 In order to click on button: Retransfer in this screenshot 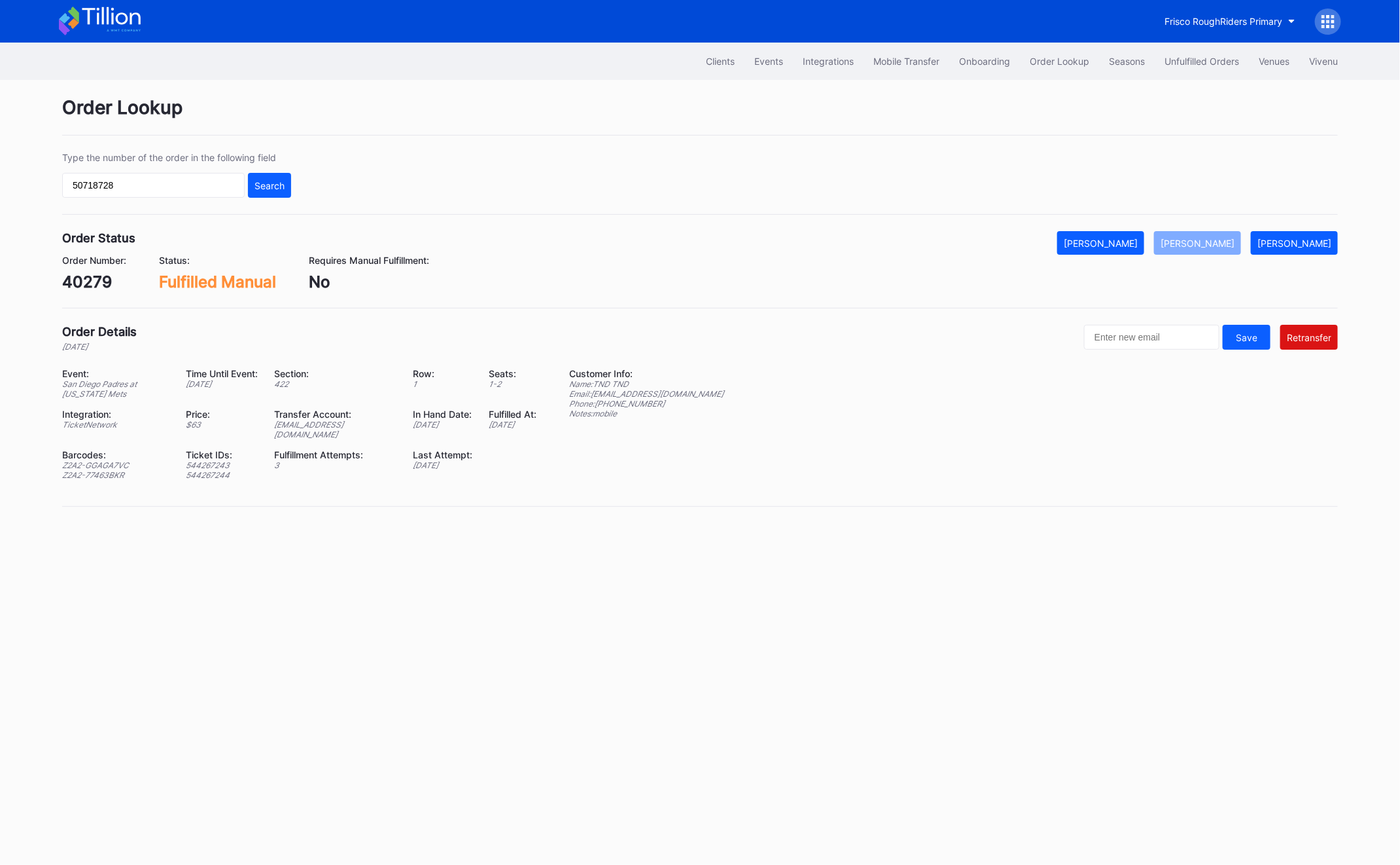, I will do `click(1309, 337)`.